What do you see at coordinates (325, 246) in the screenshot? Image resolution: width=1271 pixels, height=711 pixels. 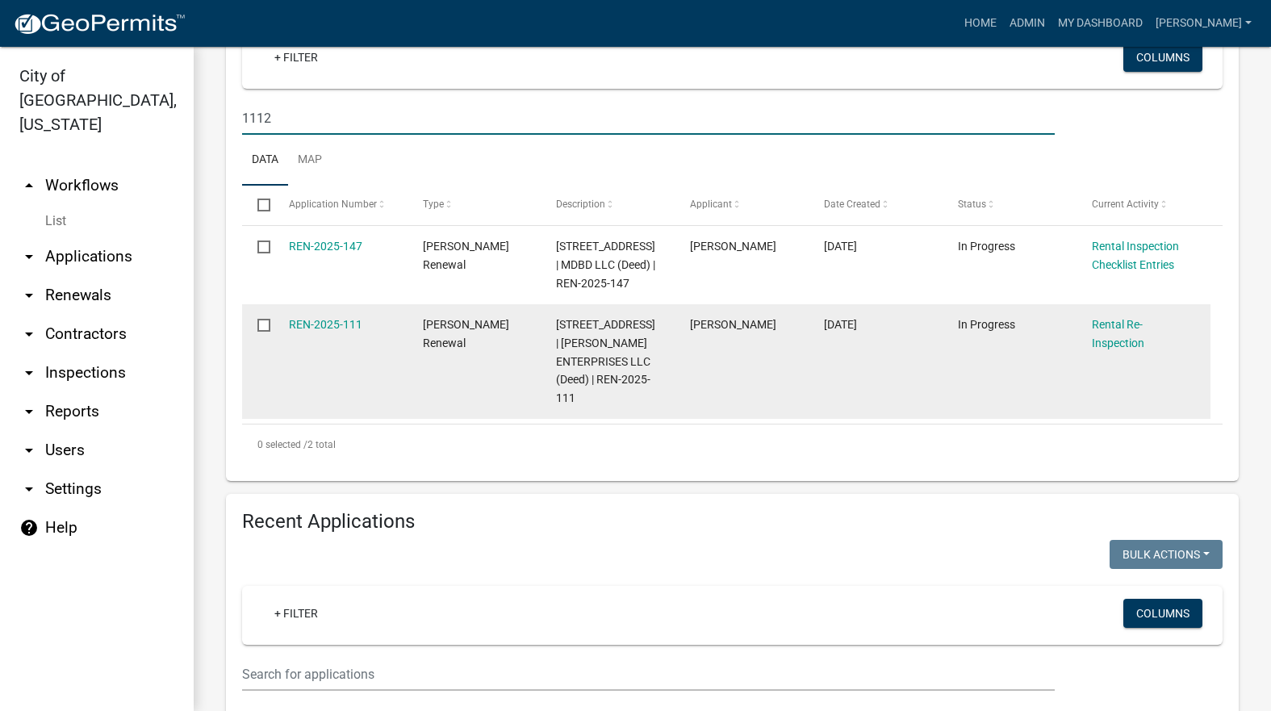 I see `a: REN-2025-147` at bounding box center [325, 246].